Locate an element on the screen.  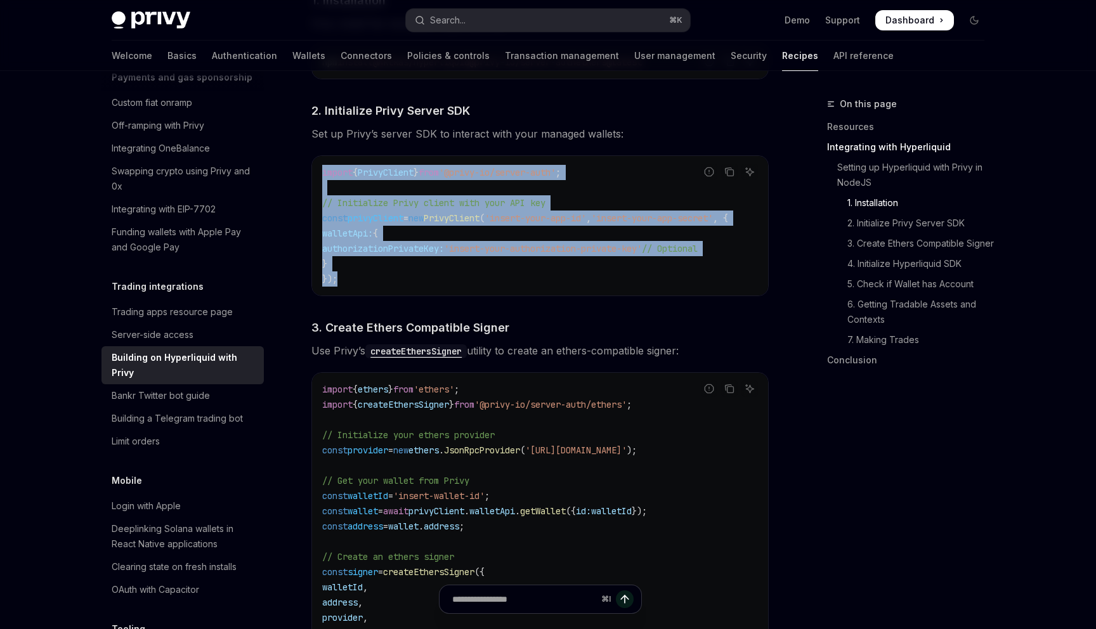
a: User management is located at coordinates (675, 56).